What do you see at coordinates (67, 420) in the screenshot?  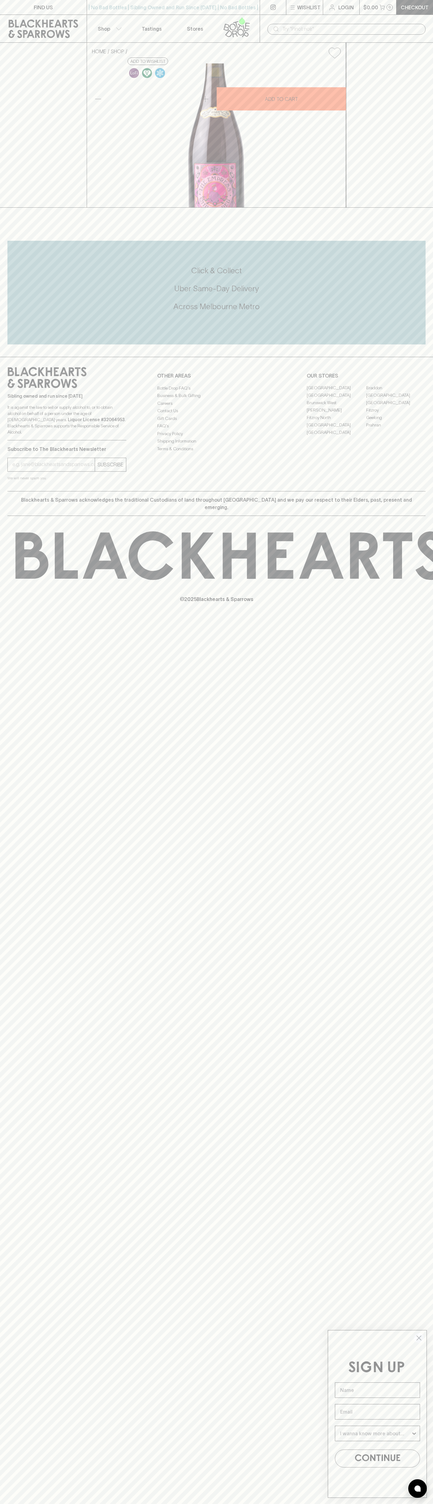 I see `p: It is against the law to sell or supply alcohol to, or to obtain alcohol on behalf of a person un...` at bounding box center [67, 420].